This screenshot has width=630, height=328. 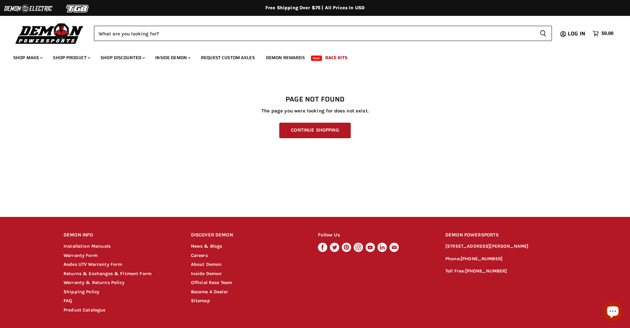 What do you see at coordinates (314, 33) in the screenshot?
I see `input: Search` at bounding box center [314, 33].